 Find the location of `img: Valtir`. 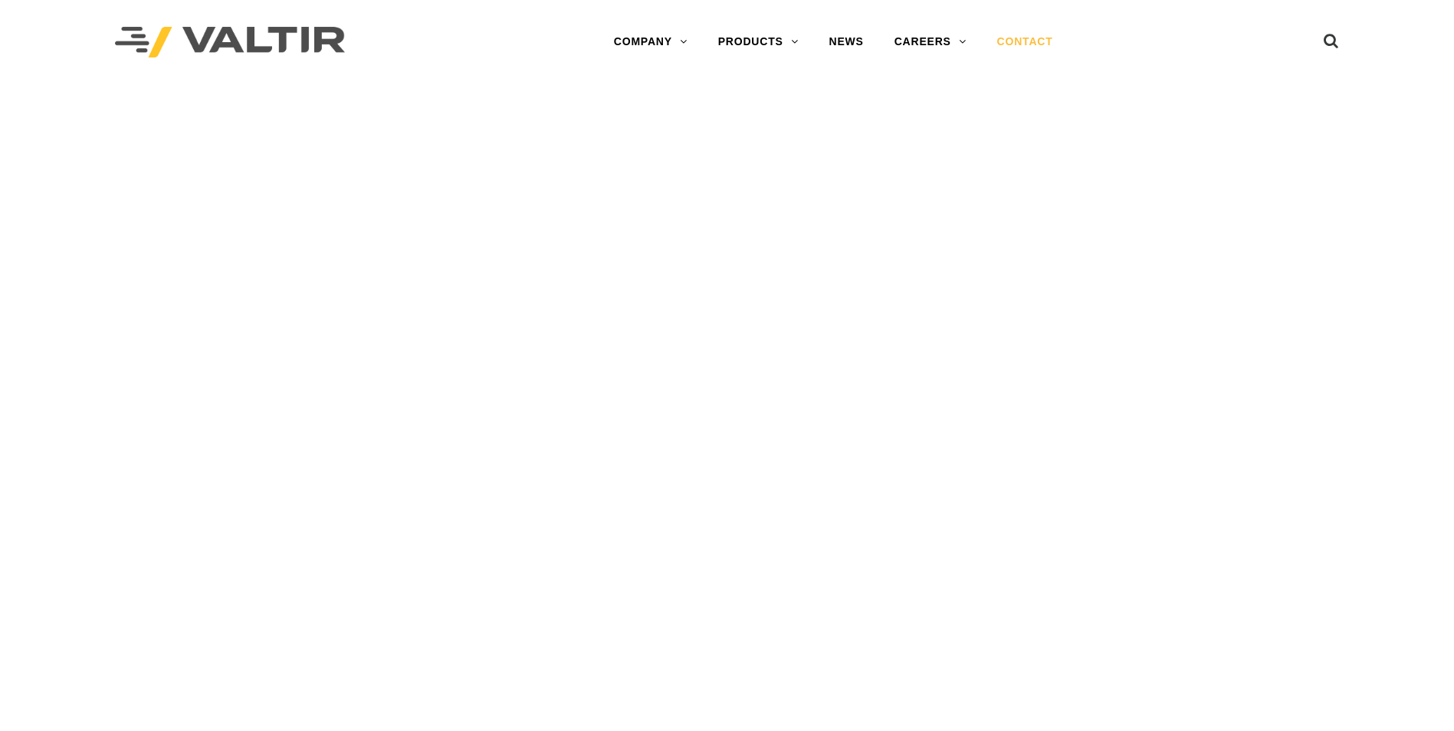

img: Valtir is located at coordinates (230, 42).